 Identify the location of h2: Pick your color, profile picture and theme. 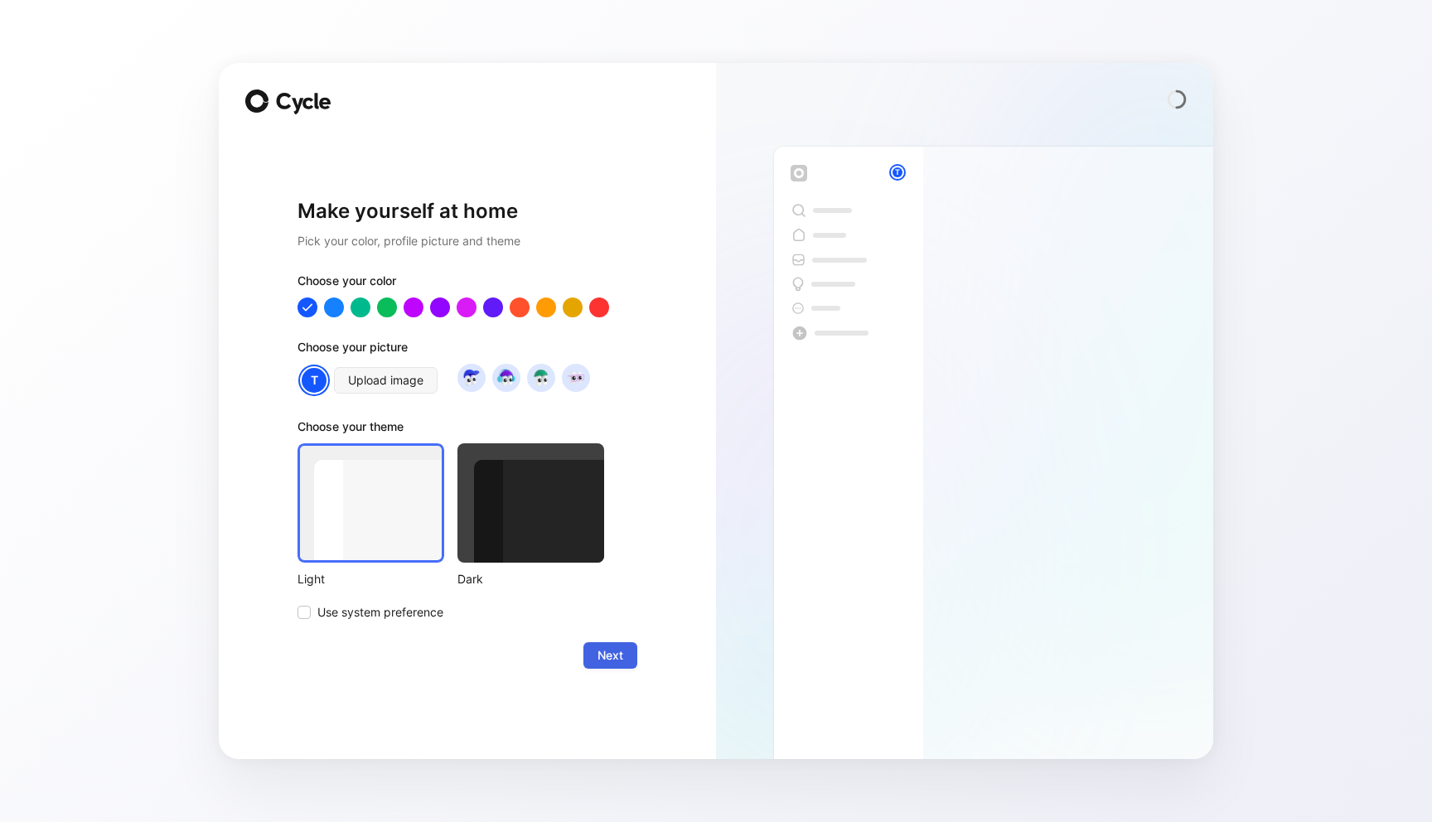
(467, 241).